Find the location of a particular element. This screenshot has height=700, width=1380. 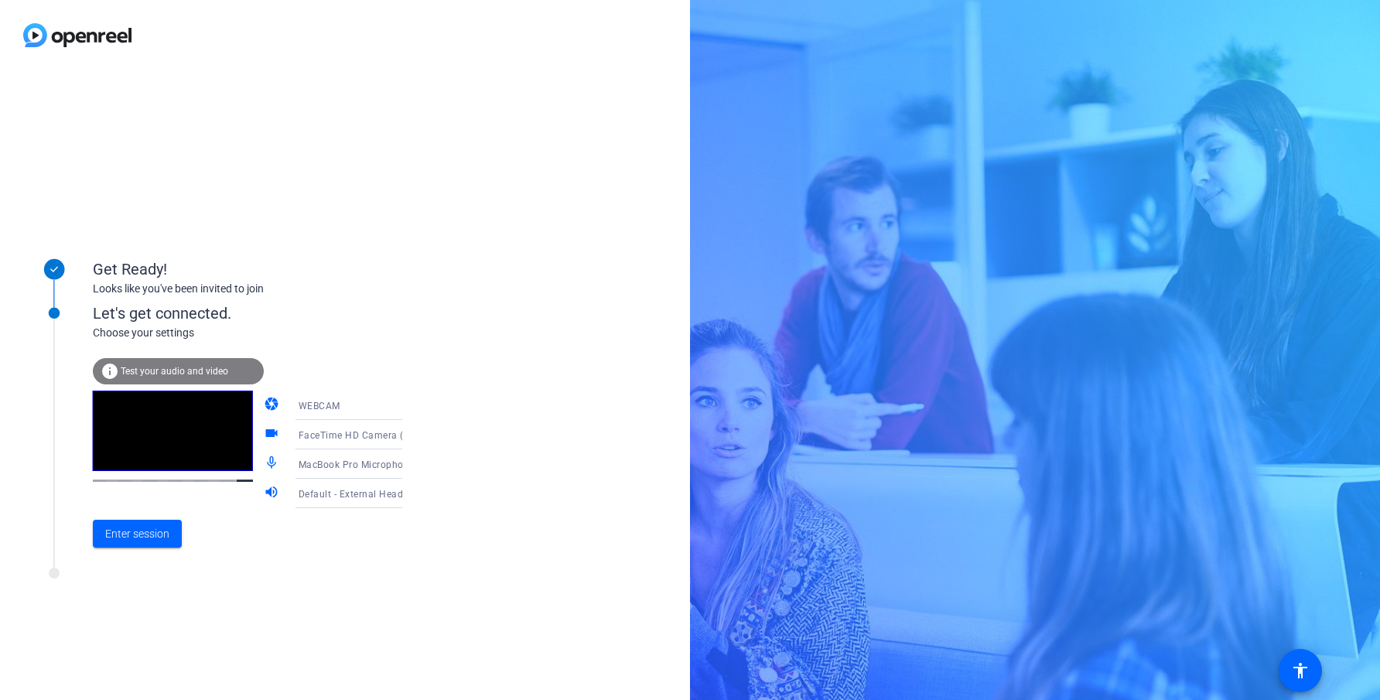

mat-icon: mic_none is located at coordinates (273, 464).